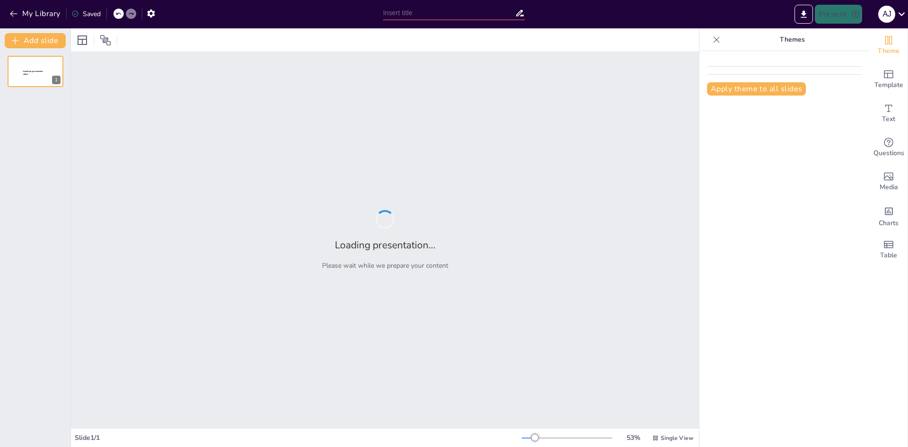  I want to click on span: Media, so click(889, 187).